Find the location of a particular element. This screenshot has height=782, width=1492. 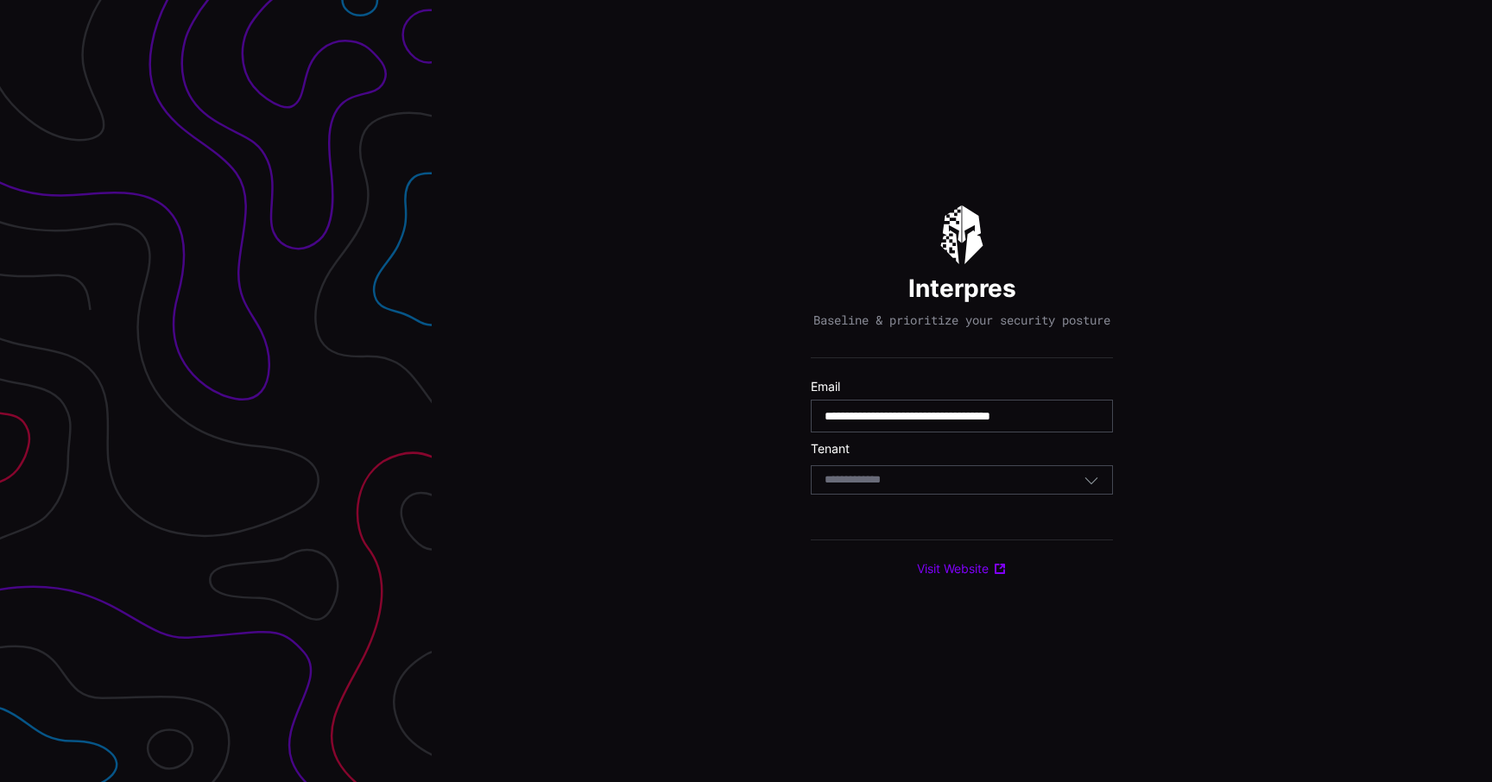

p: Baseline & prioritize your security posture is located at coordinates (962, 320).